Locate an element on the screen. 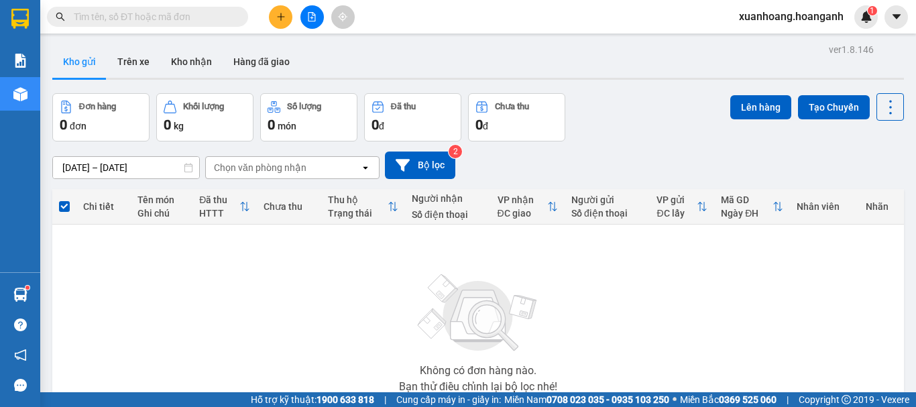 The image size is (916, 407). button: Trên xe is located at coordinates (133, 62).